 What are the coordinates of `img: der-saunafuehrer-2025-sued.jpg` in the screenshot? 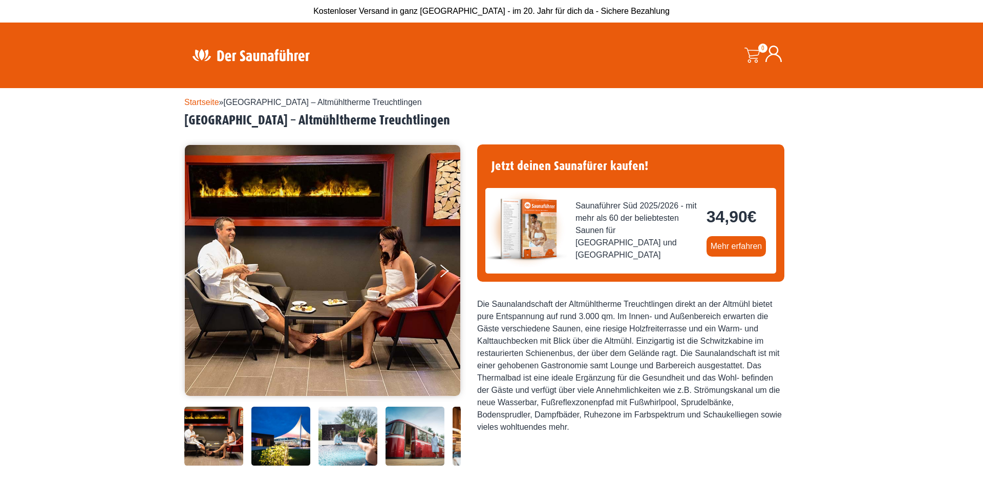 It's located at (526, 229).